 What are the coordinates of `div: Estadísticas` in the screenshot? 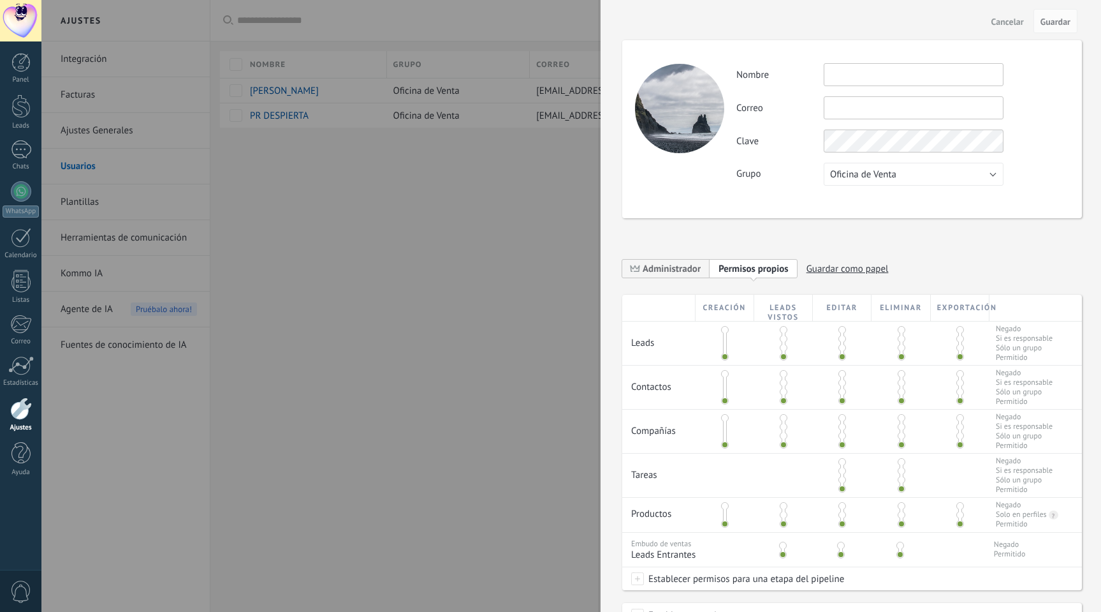 It's located at (21, 383).